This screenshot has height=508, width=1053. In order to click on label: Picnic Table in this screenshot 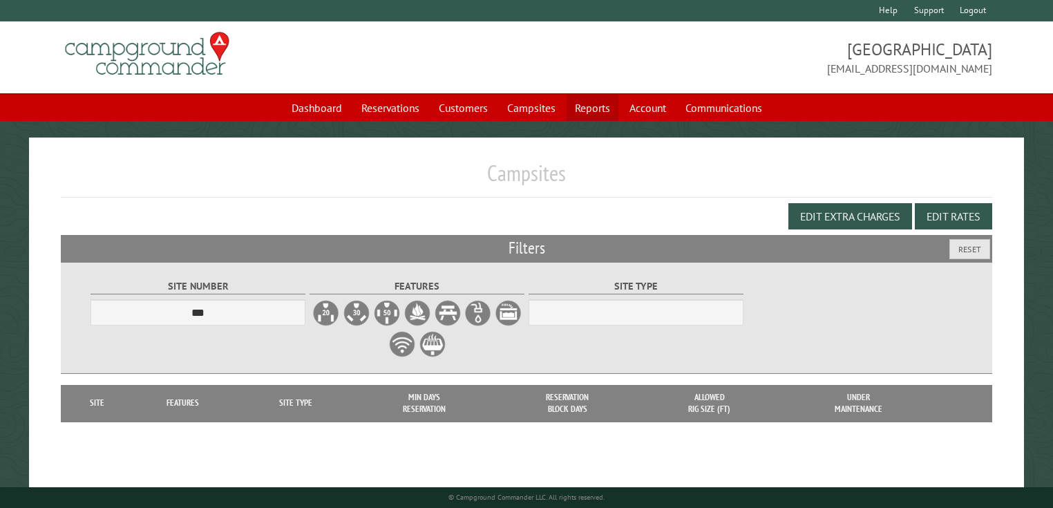, I will do `click(448, 313)`.